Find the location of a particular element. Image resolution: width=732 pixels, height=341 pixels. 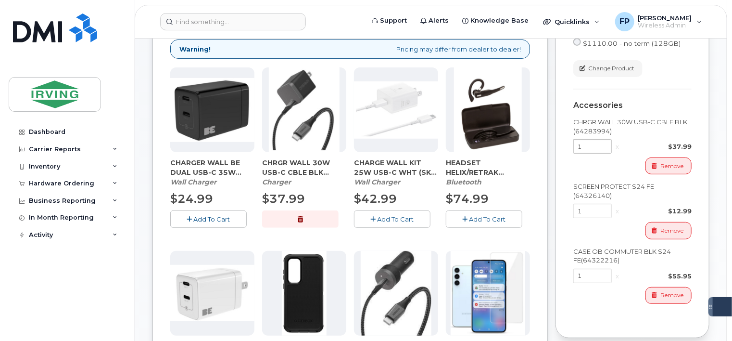

span: $42.99 is located at coordinates (375, 198).